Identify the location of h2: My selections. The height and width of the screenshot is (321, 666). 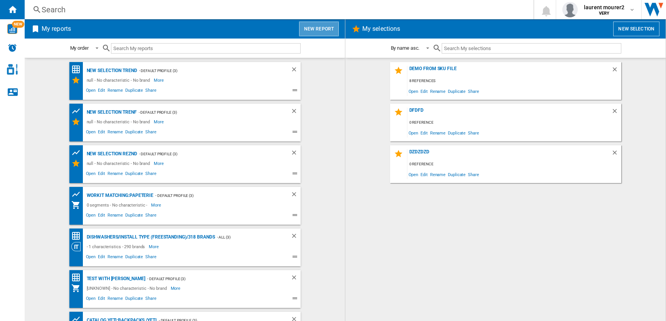
(381, 29).